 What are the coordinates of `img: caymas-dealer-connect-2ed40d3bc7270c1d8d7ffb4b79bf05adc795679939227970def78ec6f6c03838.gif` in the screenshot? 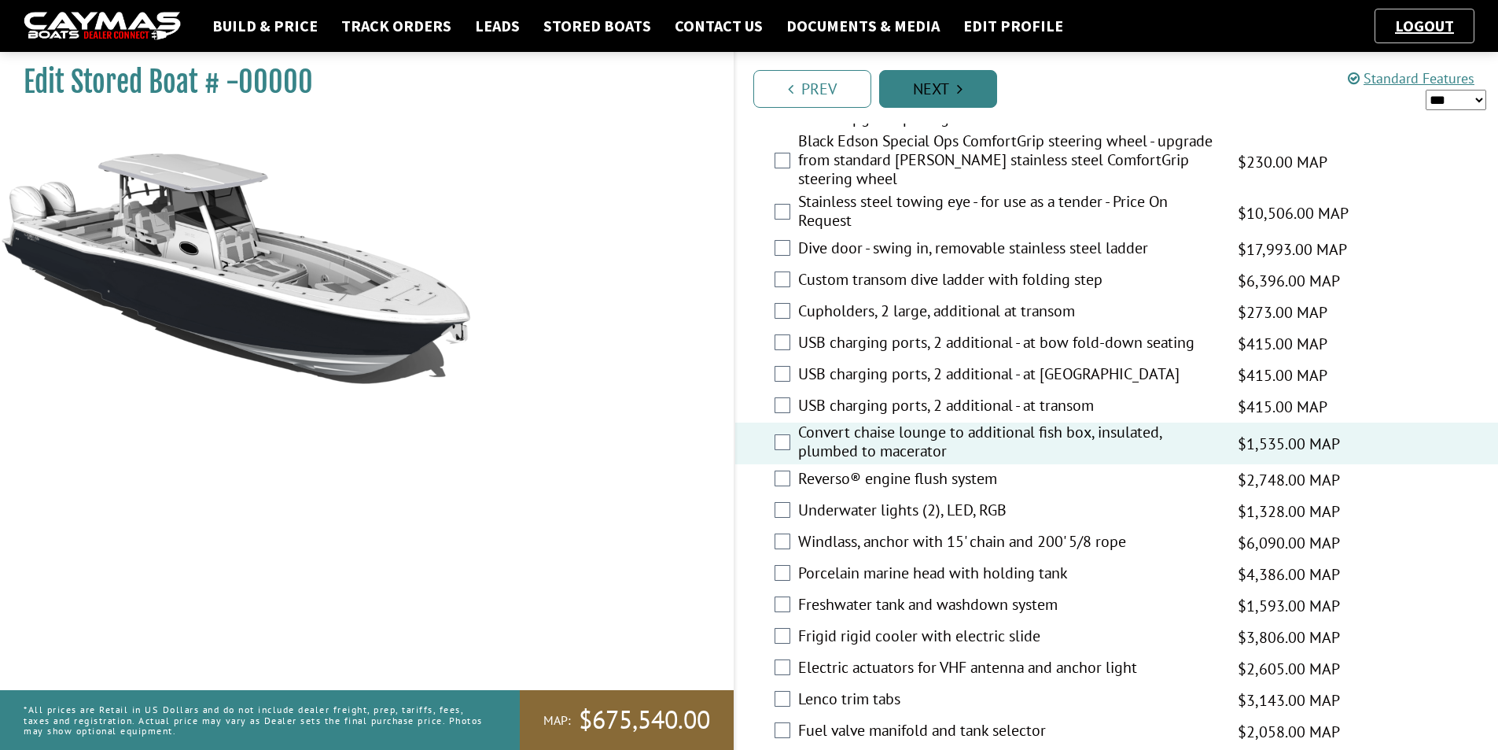 It's located at (102, 26).